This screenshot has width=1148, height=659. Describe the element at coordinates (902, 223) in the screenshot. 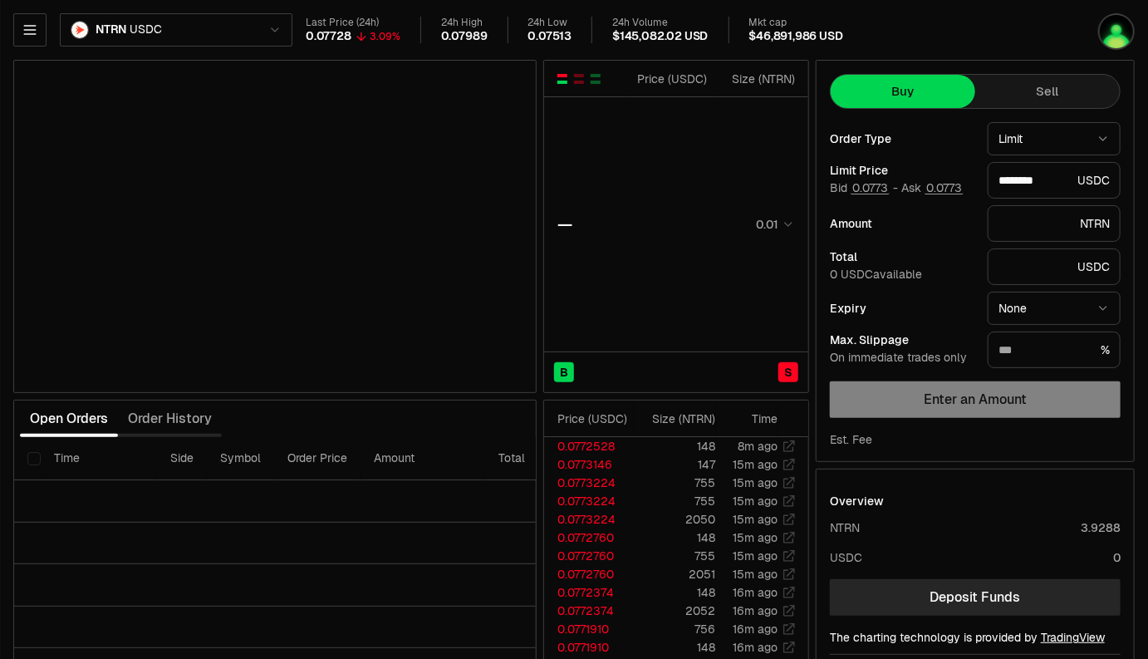

I see `div: Amount` at that location.